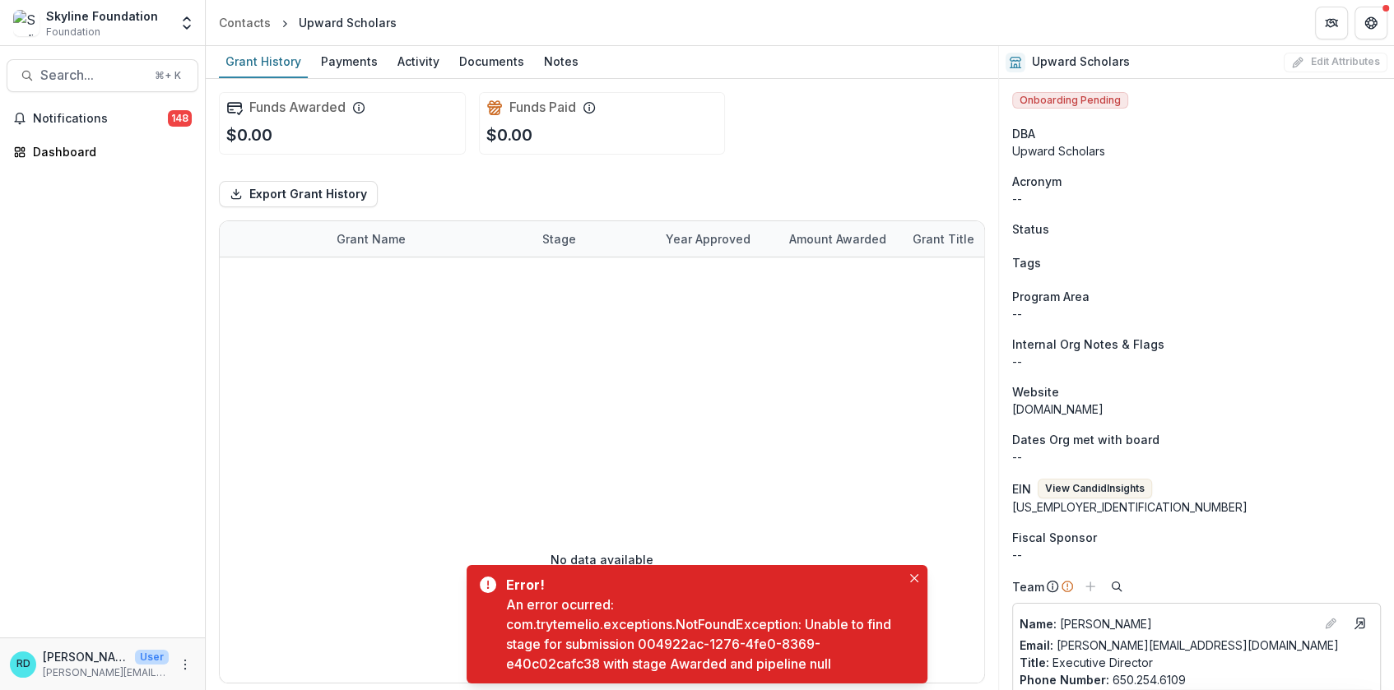 The width and height of the screenshot is (1394, 690). I want to click on img: Skyline Foundation, so click(26, 23).